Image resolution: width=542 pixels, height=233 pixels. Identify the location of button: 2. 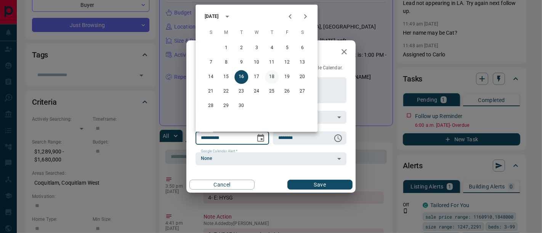
(241, 48).